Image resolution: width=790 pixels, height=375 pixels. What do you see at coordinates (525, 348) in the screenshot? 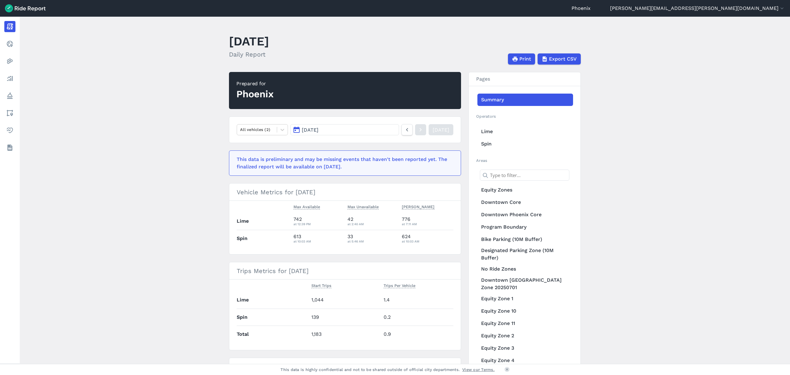
I see `a: Equity Zone 3` at bounding box center [525, 348].